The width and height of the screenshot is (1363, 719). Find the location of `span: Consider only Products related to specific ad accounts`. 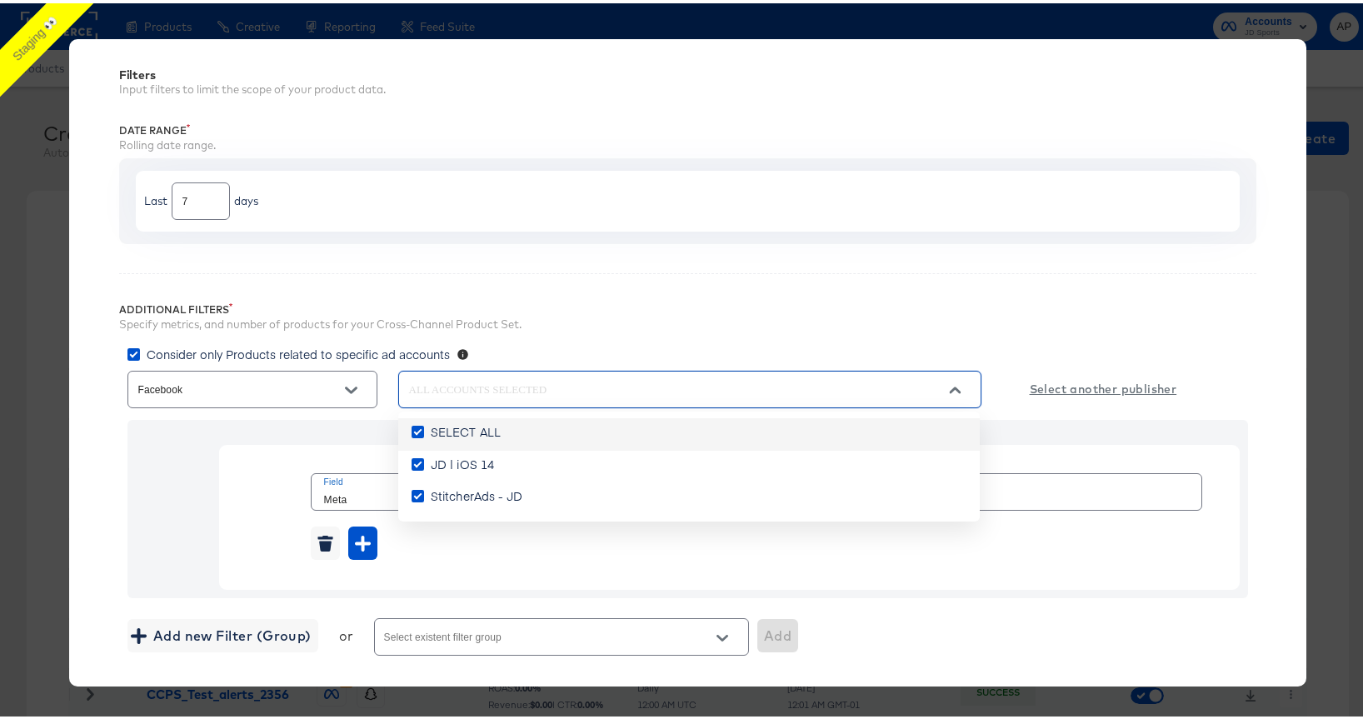

span: Consider only Products related to specific ad accounts is located at coordinates (298, 351).